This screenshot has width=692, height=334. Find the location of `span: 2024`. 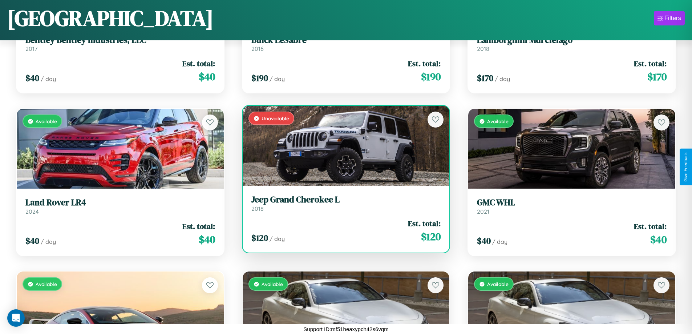

span: 2024 is located at coordinates (32, 211).